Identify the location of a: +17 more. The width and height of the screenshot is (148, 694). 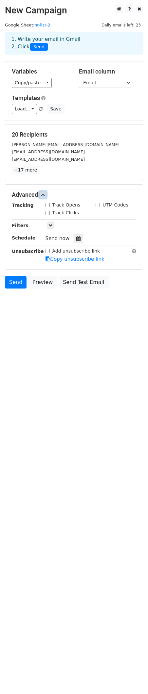
(25, 170).